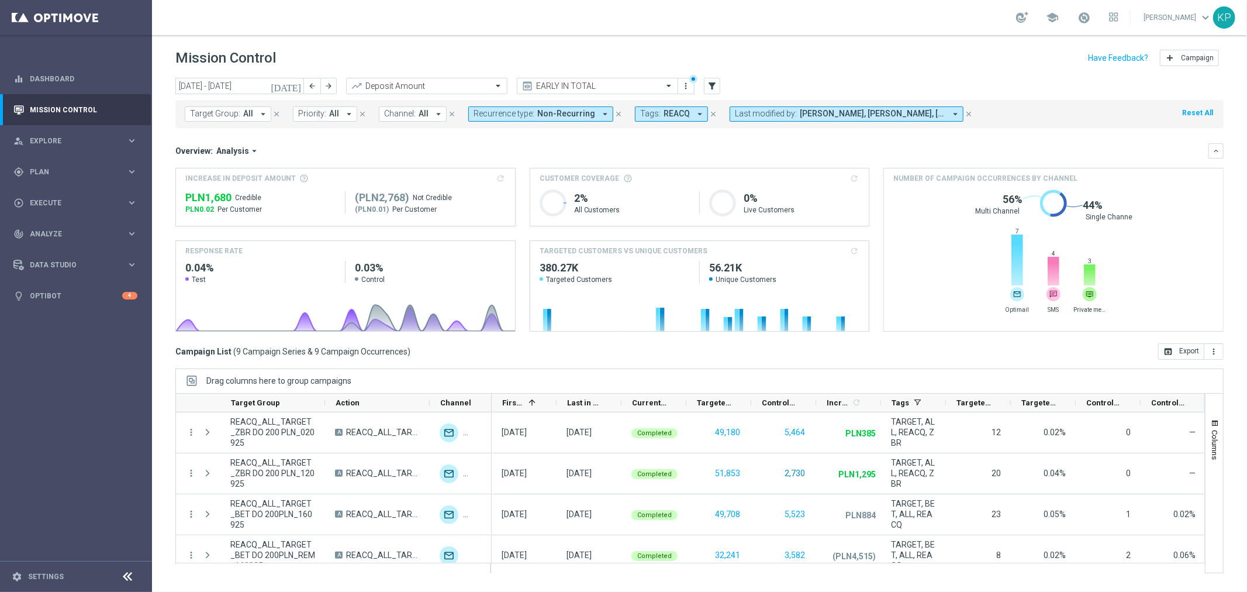  Describe the element at coordinates (1170, 58) in the screenshot. I see `i: add` at that location.